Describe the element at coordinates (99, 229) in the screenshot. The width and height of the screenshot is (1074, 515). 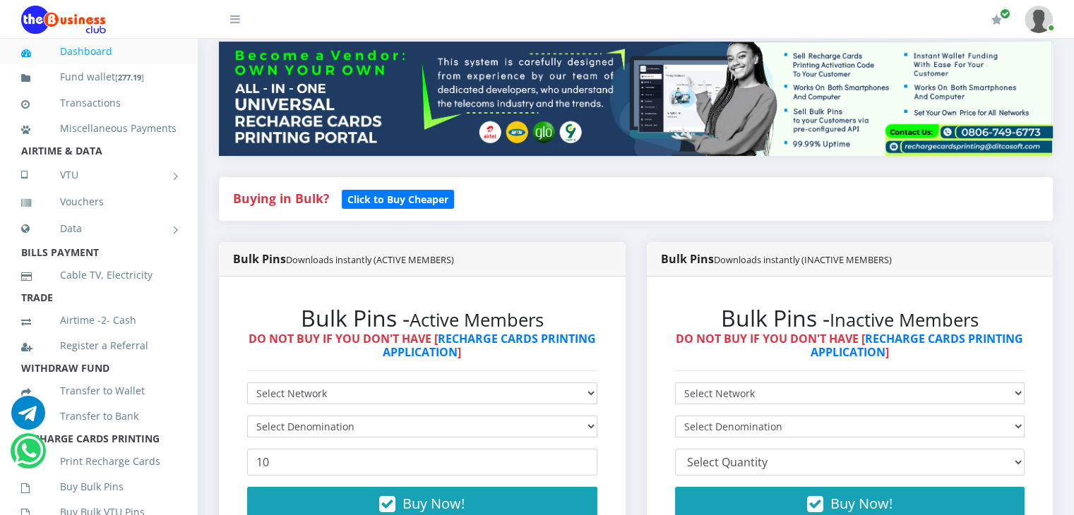
I see `a: Data` at that location.